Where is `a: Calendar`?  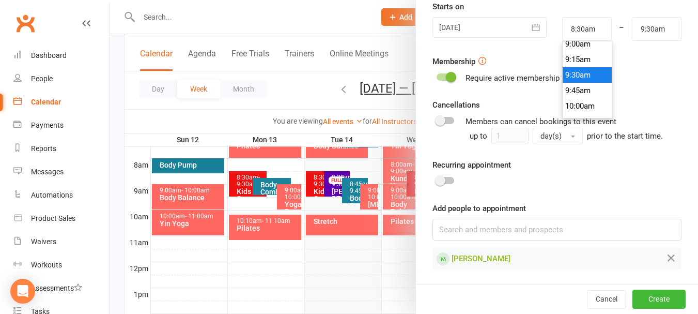 a: Calendar is located at coordinates (61, 102).